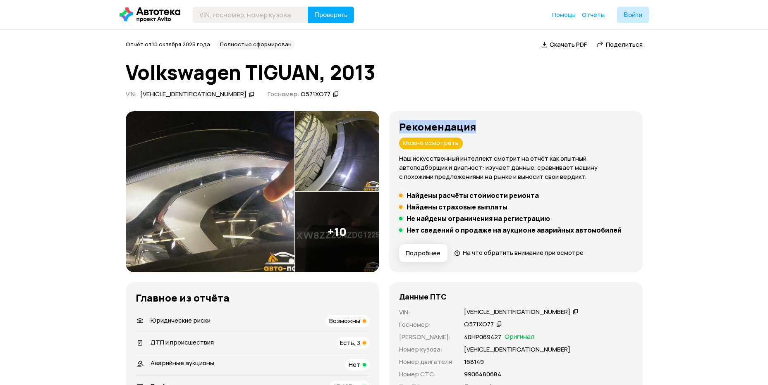  What do you see at coordinates (423, 253) in the screenshot?
I see `button: Подробнее` at bounding box center [423, 253].